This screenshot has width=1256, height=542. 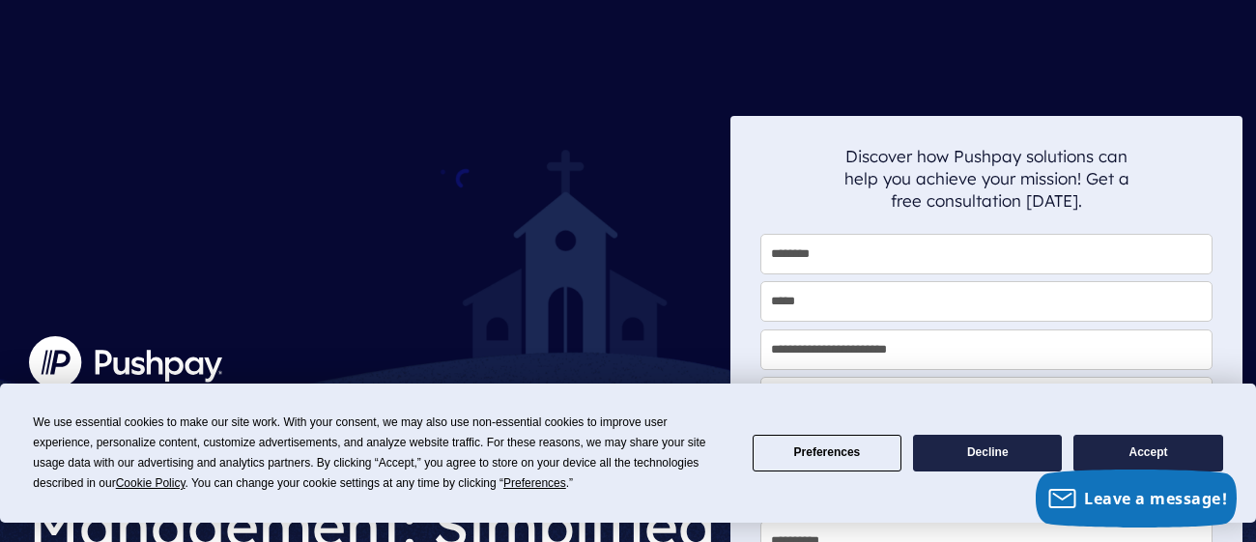 What do you see at coordinates (534, 483) in the screenshot?
I see `span: Preferences` at bounding box center [534, 483].